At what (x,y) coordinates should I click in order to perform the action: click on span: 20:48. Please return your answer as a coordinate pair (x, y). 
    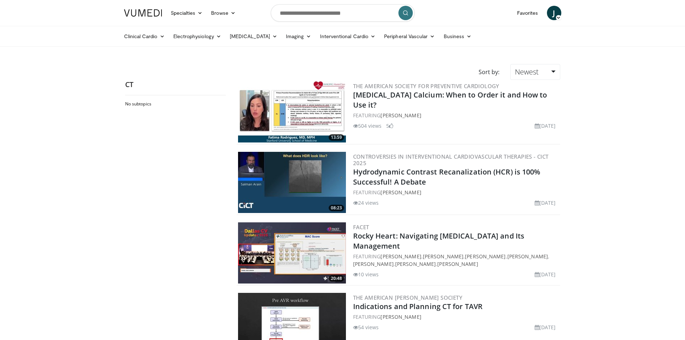
    Looking at the image, I should click on (336, 278).